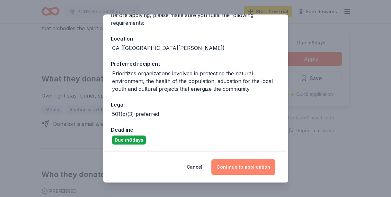 Image resolution: width=391 pixels, height=197 pixels. Describe the element at coordinates (196, 19) in the screenshot. I see `div: Before applying, please make sure you fulfill the following requirements:` at that location.